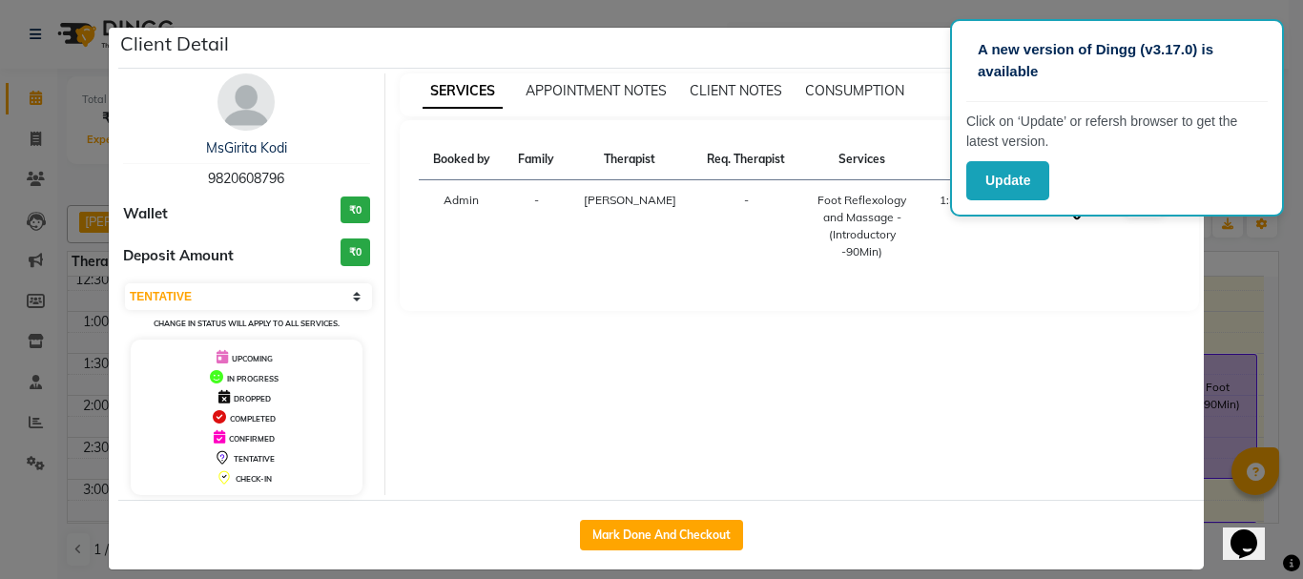 Image resolution: width=1303 pixels, height=579 pixels. Describe the element at coordinates (855, 91) in the screenshot. I see `span: CONSUMPTION` at that location.